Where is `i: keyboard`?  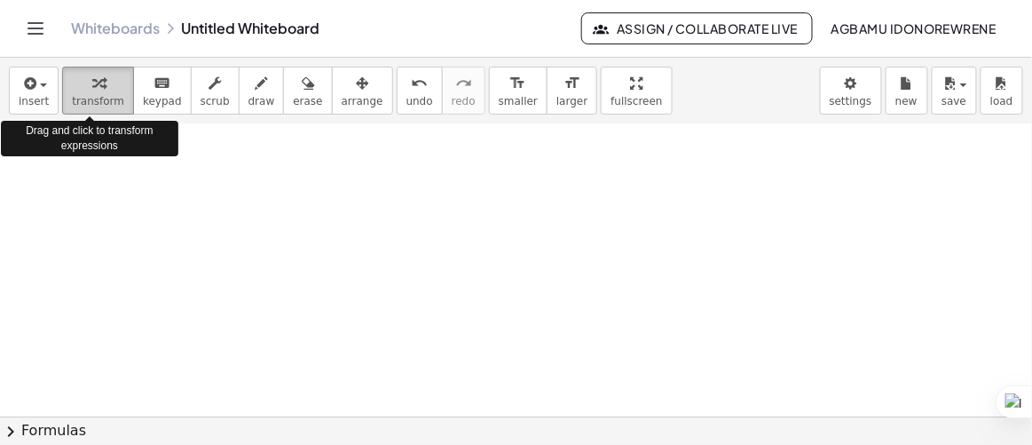
i: keyboard is located at coordinates (162, 83).